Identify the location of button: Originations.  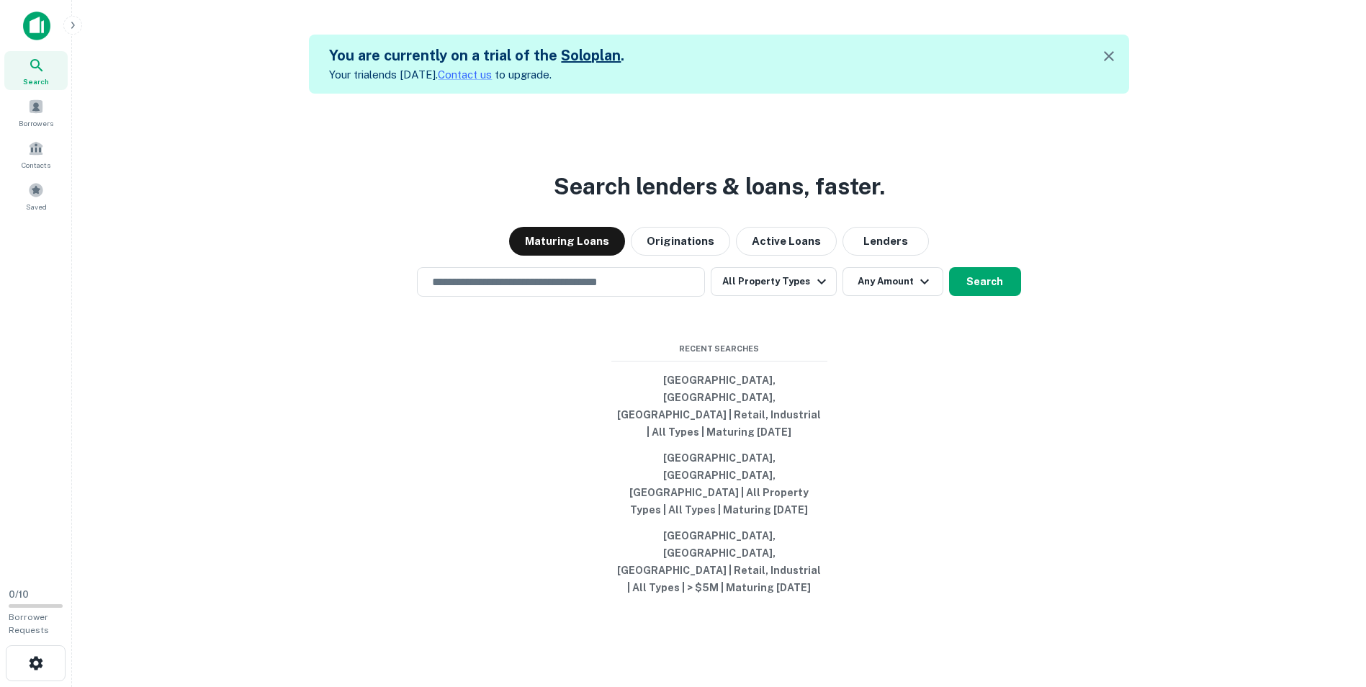
(680, 241).